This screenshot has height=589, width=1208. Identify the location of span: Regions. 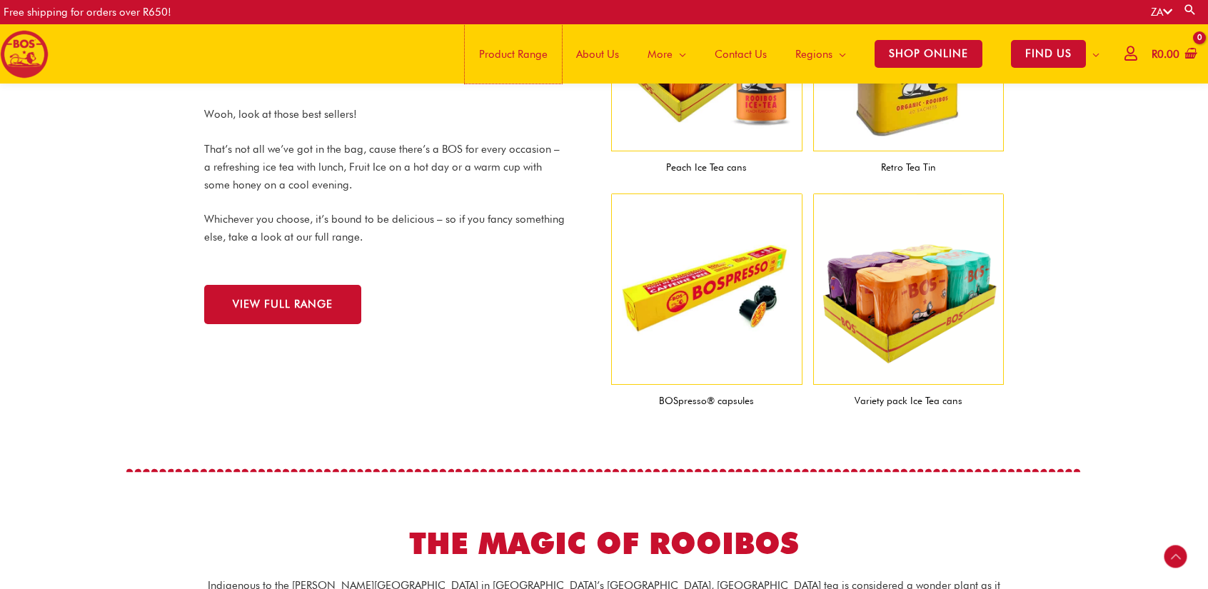
(814, 54).